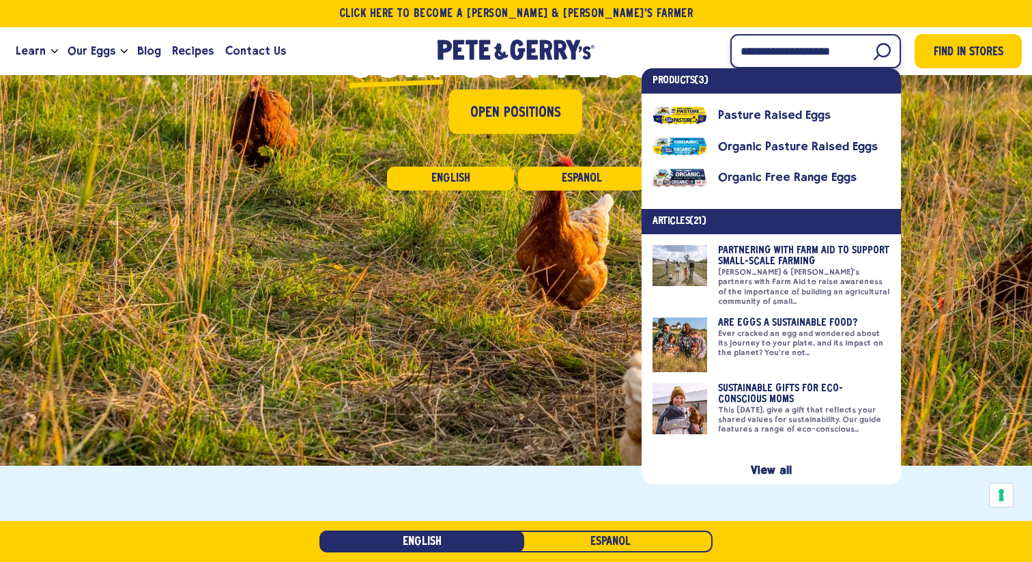  Describe the element at coordinates (91, 51) in the screenshot. I see `a: Our Eggs` at that location.